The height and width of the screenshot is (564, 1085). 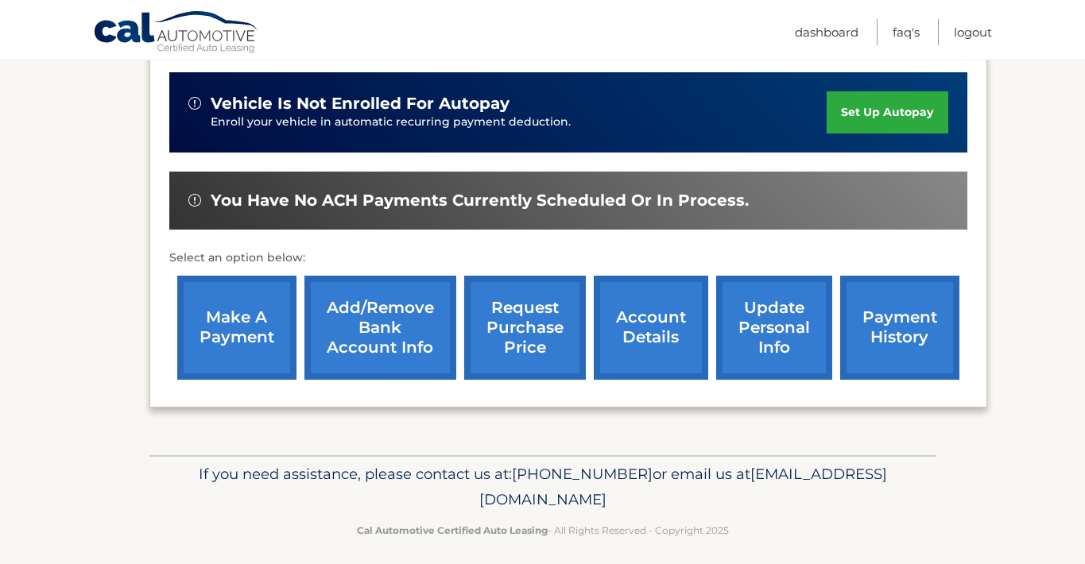 What do you see at coordinates (973, 32) in the screenshot?
I see `a: Logout` at bounding box center [973, 32].